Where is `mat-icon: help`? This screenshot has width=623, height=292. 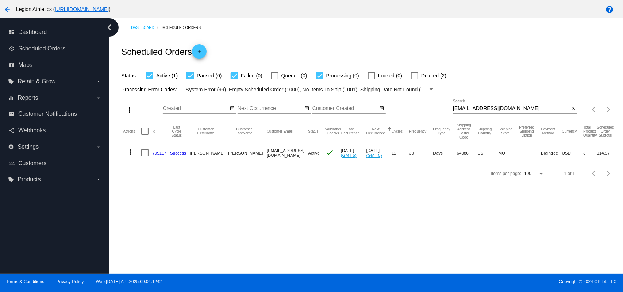 mat-icon: help is located at coordinates (609, 9).